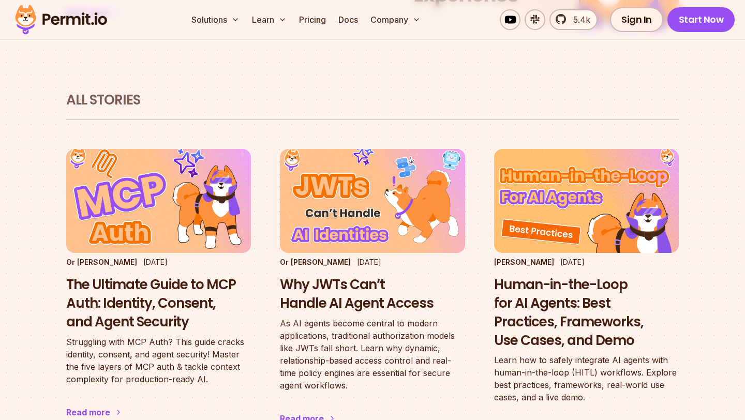 The width and height of the screenshot is (745, 420). I want to click on h3: Human-in-the-Loop for AI Agents: Best Practices, Frameworks, Use Cases, and Demo, so click(586, 313).